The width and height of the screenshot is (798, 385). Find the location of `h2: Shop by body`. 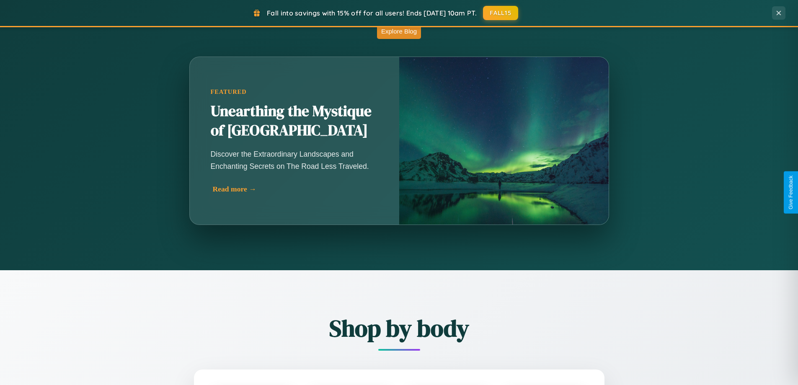

h2: Shop by body is located at coordinates (399, 328).